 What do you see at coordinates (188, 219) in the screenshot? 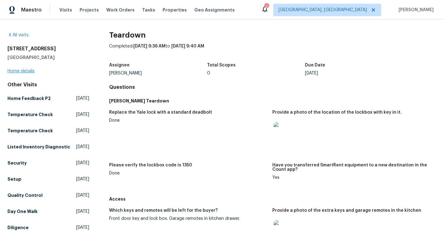
I see `div: Front door key and lock box. Garage remotes in kitchen drawer.` at bounding box center [188, 219].